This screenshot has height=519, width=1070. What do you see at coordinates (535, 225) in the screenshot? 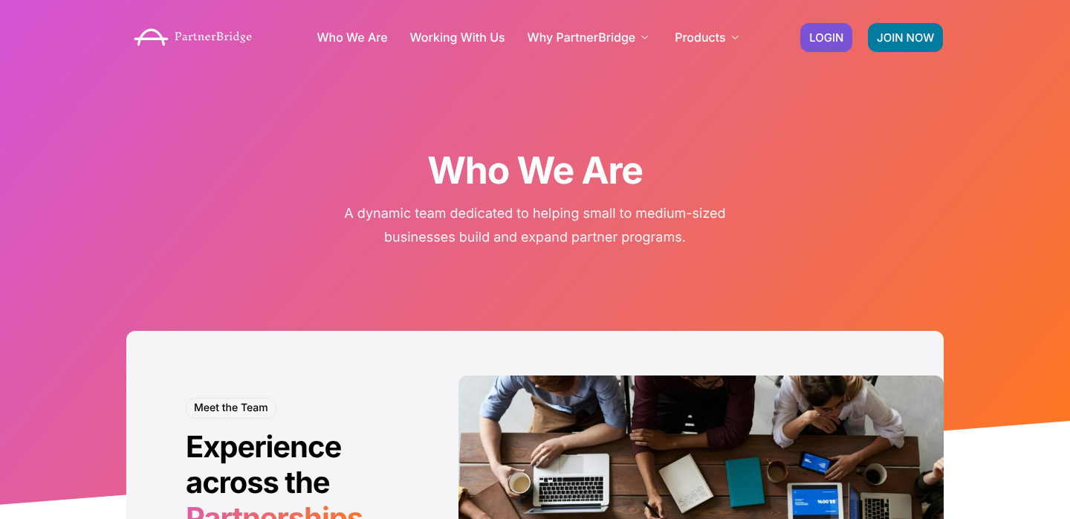
I see `p: A dynamic team dedicated to helping small to medium-sized businesses build and expand partner pro...` at bounding box center [535, 225].